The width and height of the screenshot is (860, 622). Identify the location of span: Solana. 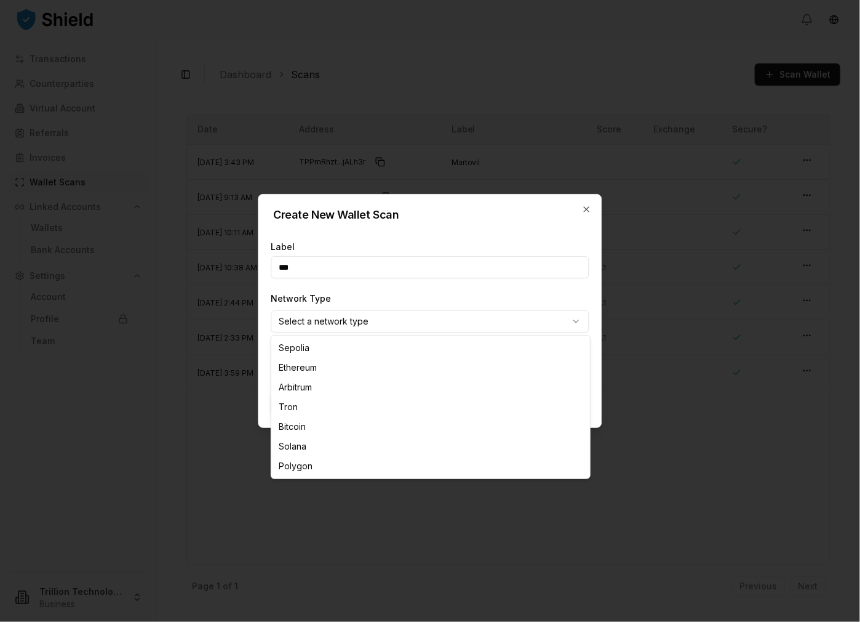
(292, 446).